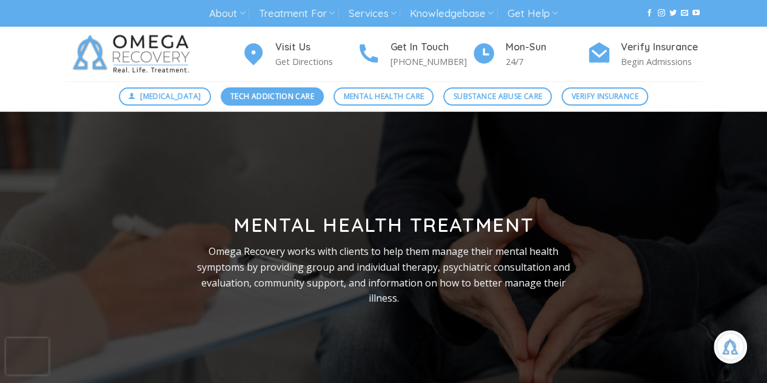 This screenshot has width=767, height=383. I want to click on p: Omega Recovery works with clients to help them manage their mental health symptoms by providing g..., so click(384, 275).